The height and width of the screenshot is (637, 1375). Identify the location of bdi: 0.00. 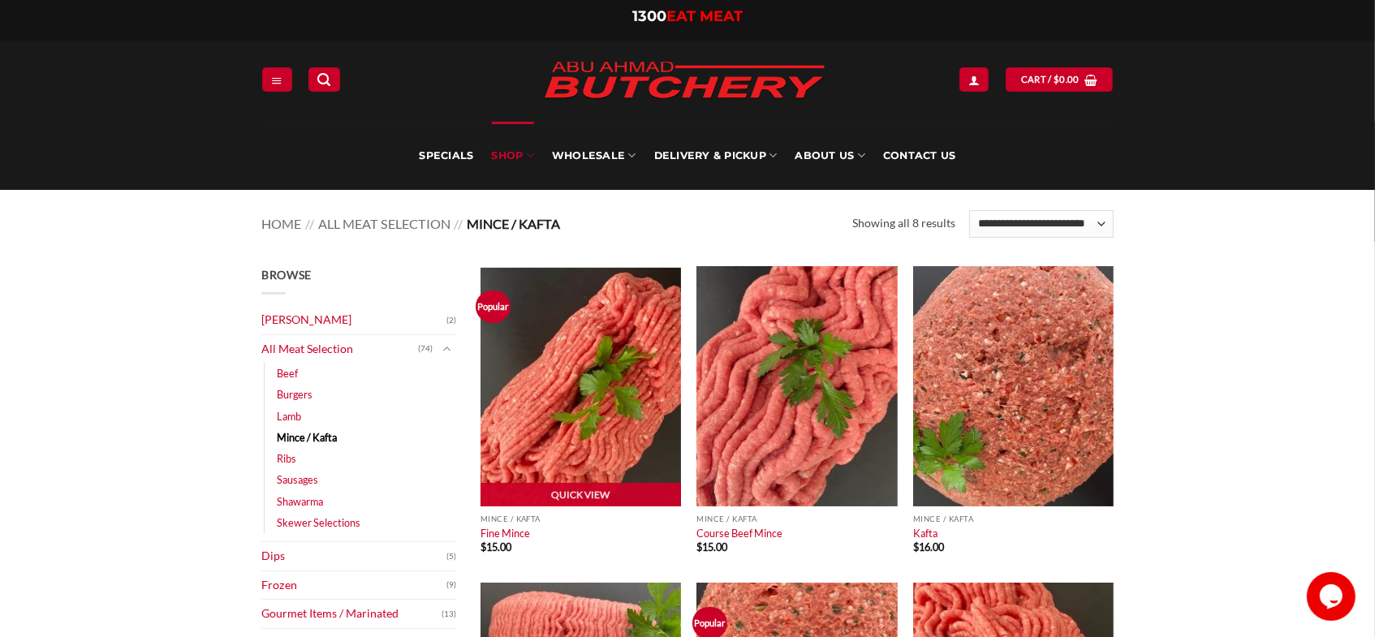
(1067, 79).